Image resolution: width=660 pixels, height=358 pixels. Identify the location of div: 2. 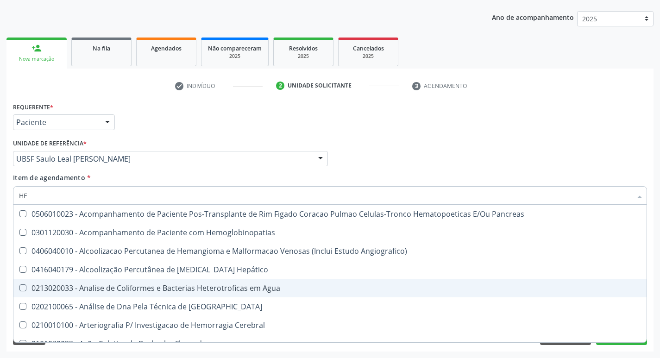
(280, 86).